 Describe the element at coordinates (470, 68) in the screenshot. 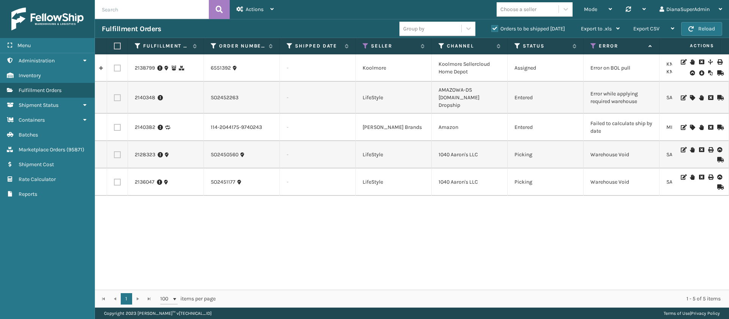

I see `td: Koolmore Sellercloud Home Depot` at that location.